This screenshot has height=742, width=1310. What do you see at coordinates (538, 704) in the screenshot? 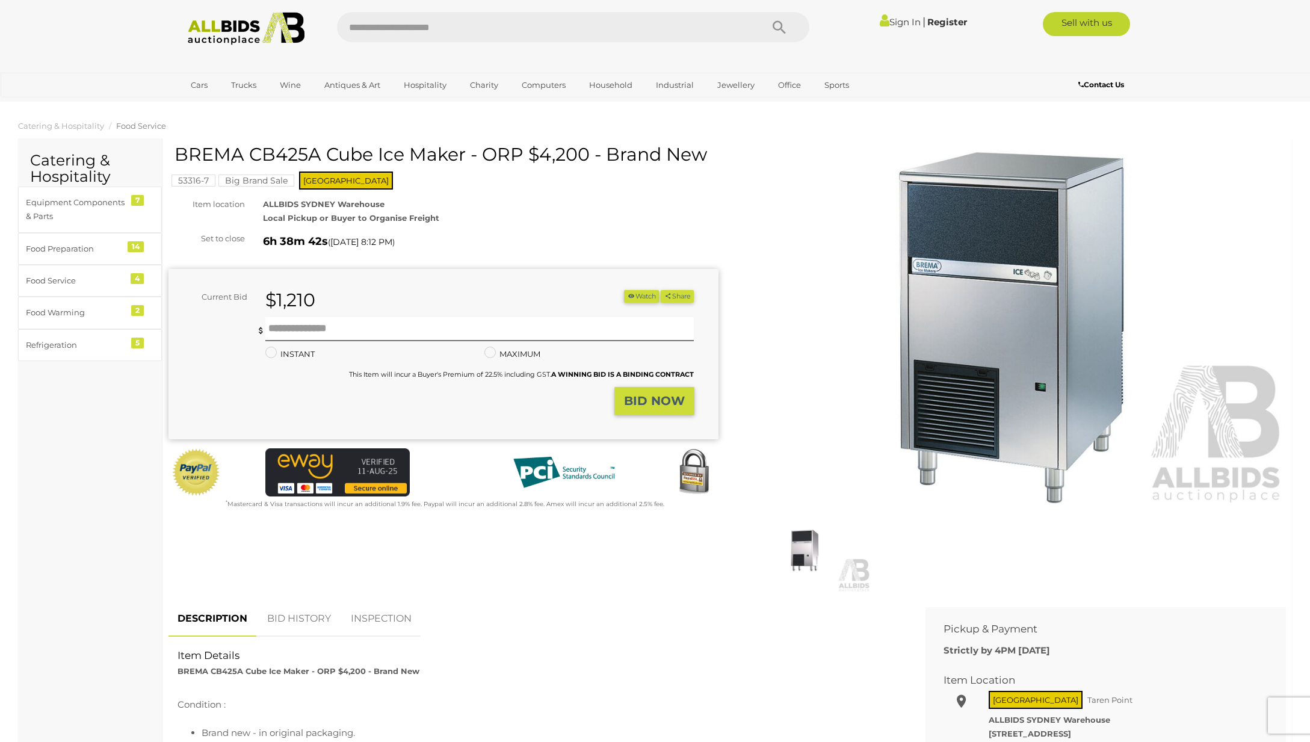
I see `p: Condition :` at bounding box center [538, 704].